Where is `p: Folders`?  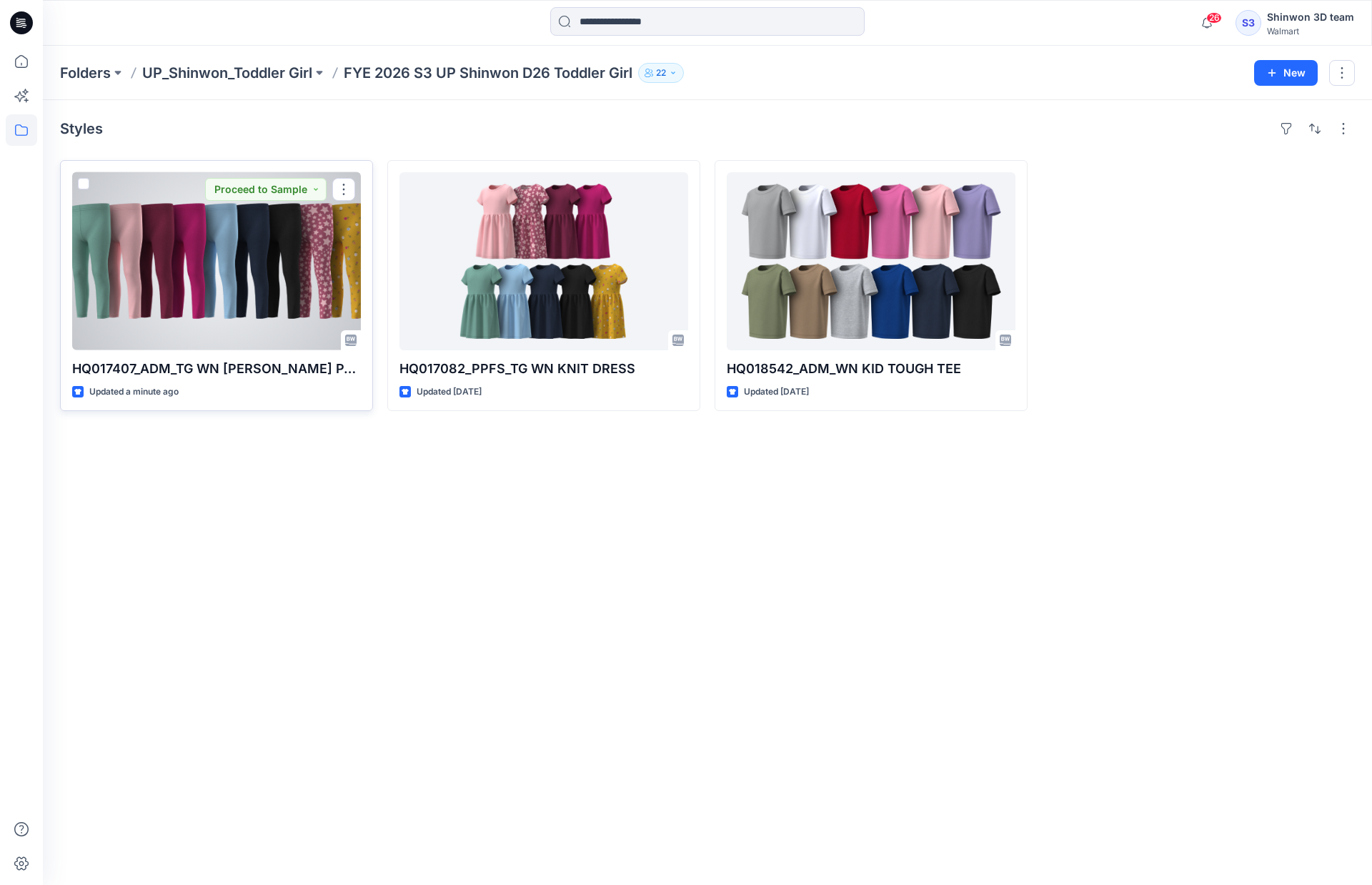
p: Folders is located at coordinates (85, 72).